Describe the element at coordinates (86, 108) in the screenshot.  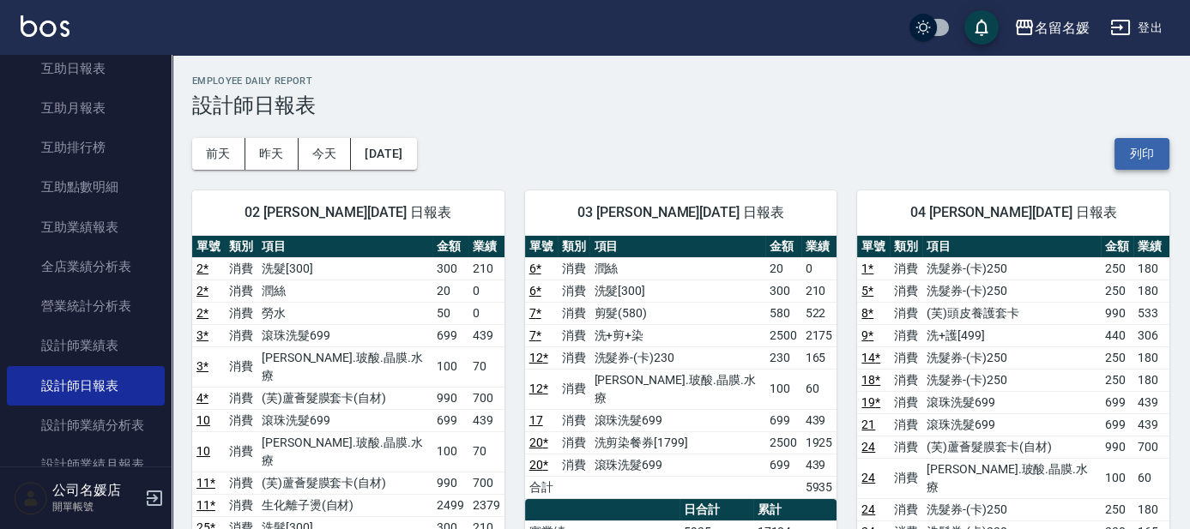
I see `a: 互助月報表` at that location.